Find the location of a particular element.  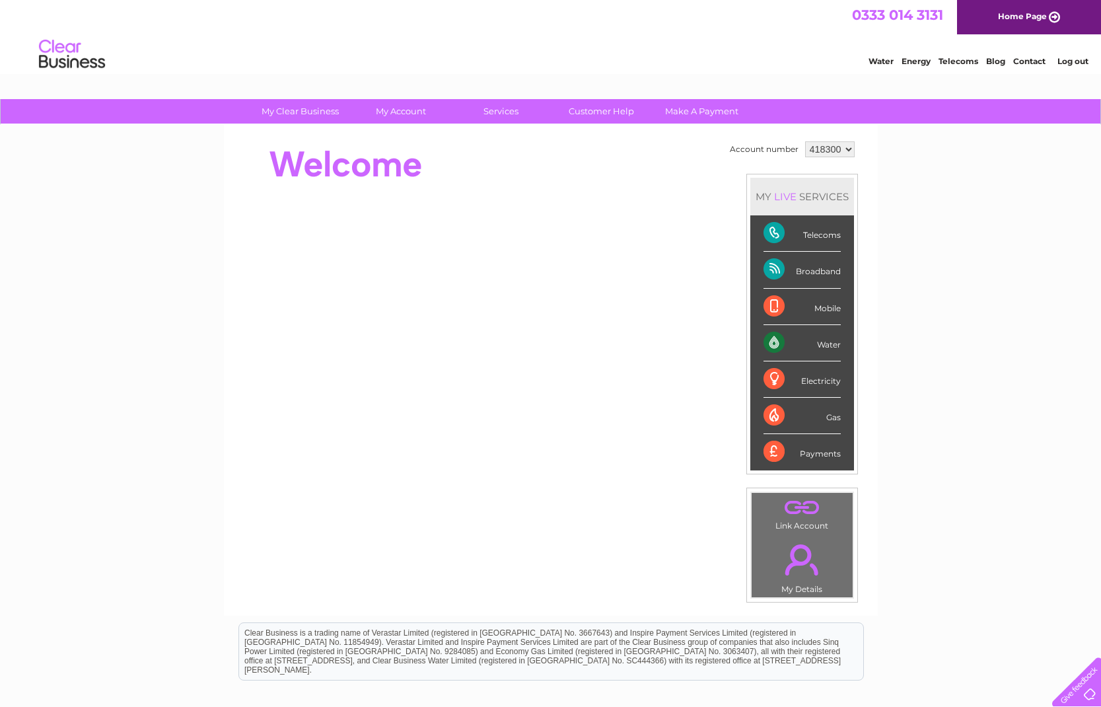

img: logo.png is located at coordinates (72, 54).